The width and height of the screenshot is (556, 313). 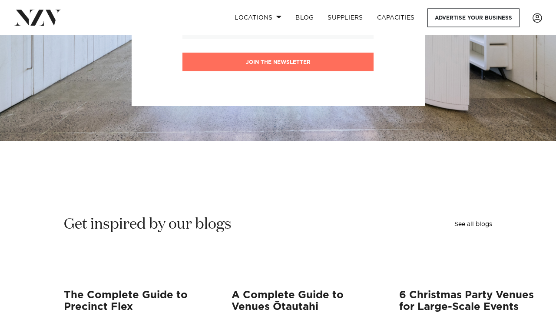 What do you see at coordinates (474, 17) in the screenshot?
I see `a: Advertise your business` at bounding box center [474, 17].